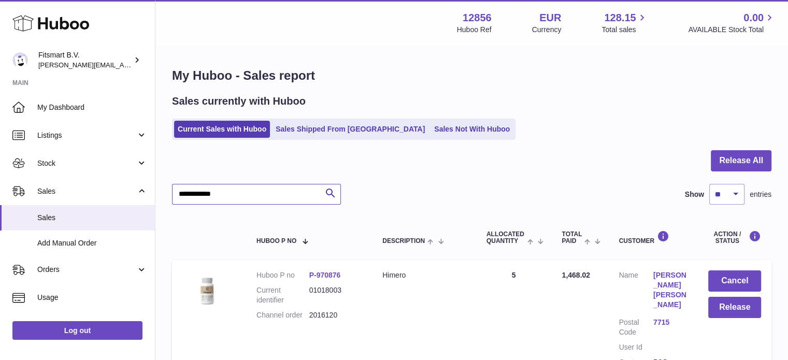  What do you see at coordinates (87, 163) in the screenshot?
I see `span: Stock` at bounding box center [87, 163].